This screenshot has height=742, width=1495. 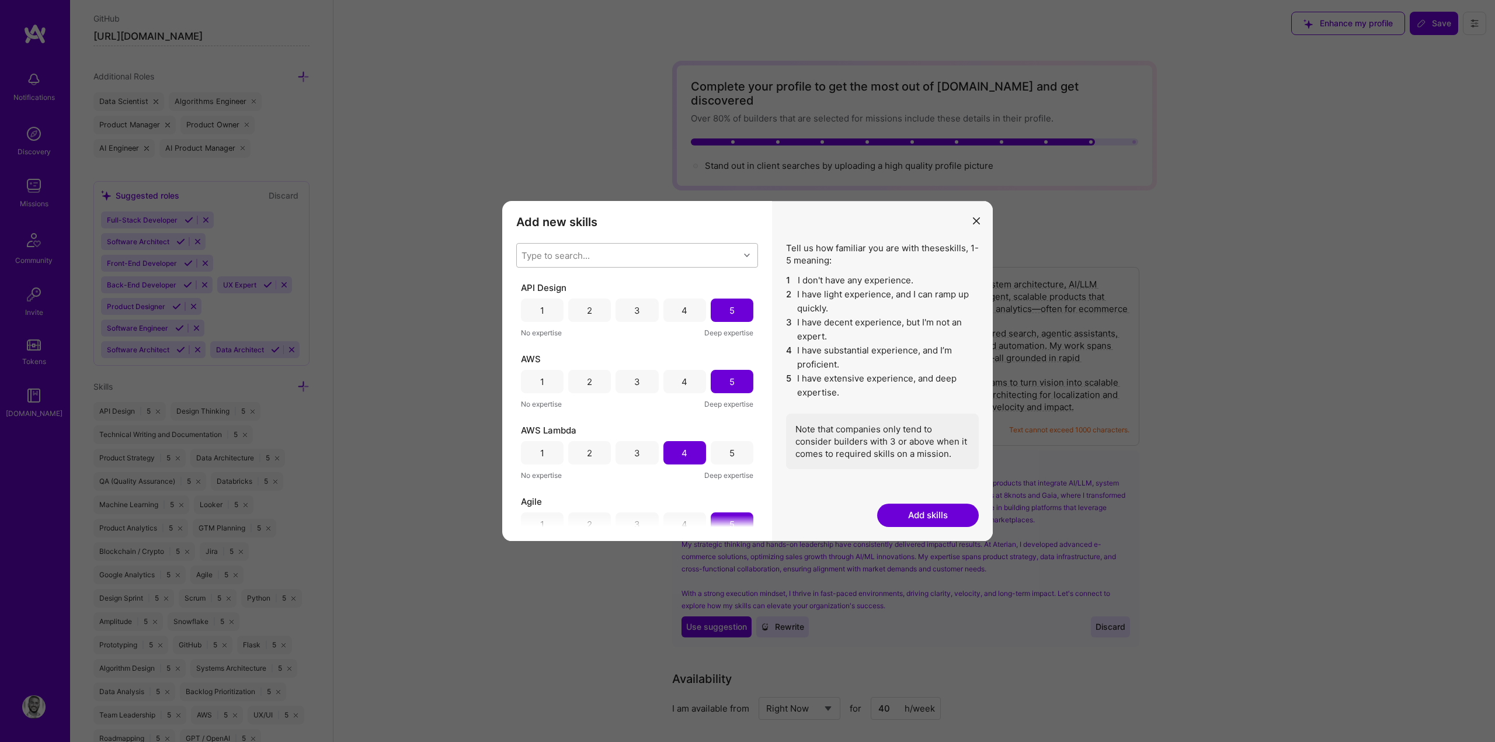 I want to click on li: I don't have any experience., so click(x=882, y=280).